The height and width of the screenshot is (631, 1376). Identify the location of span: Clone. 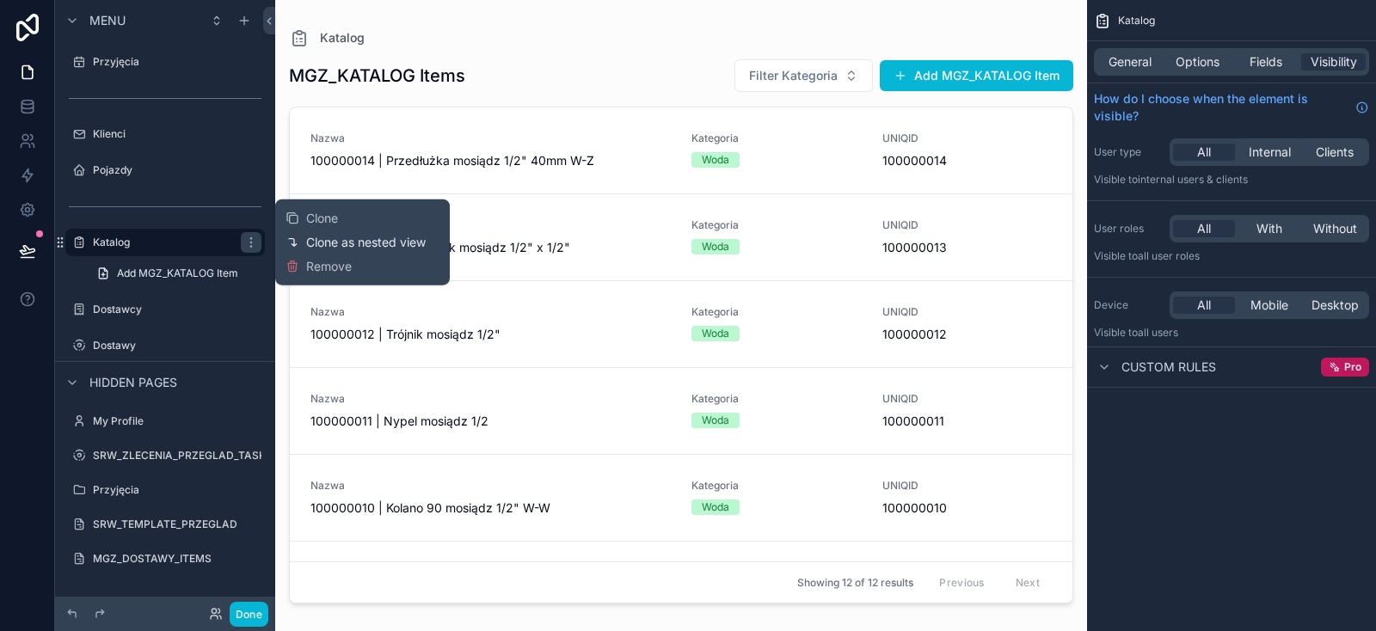
(322, 218).